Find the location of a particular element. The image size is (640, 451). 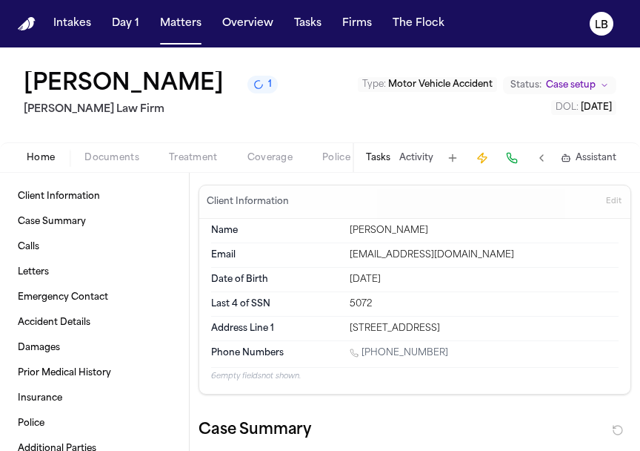

a: The Flock is located at coordinates (419, 24).